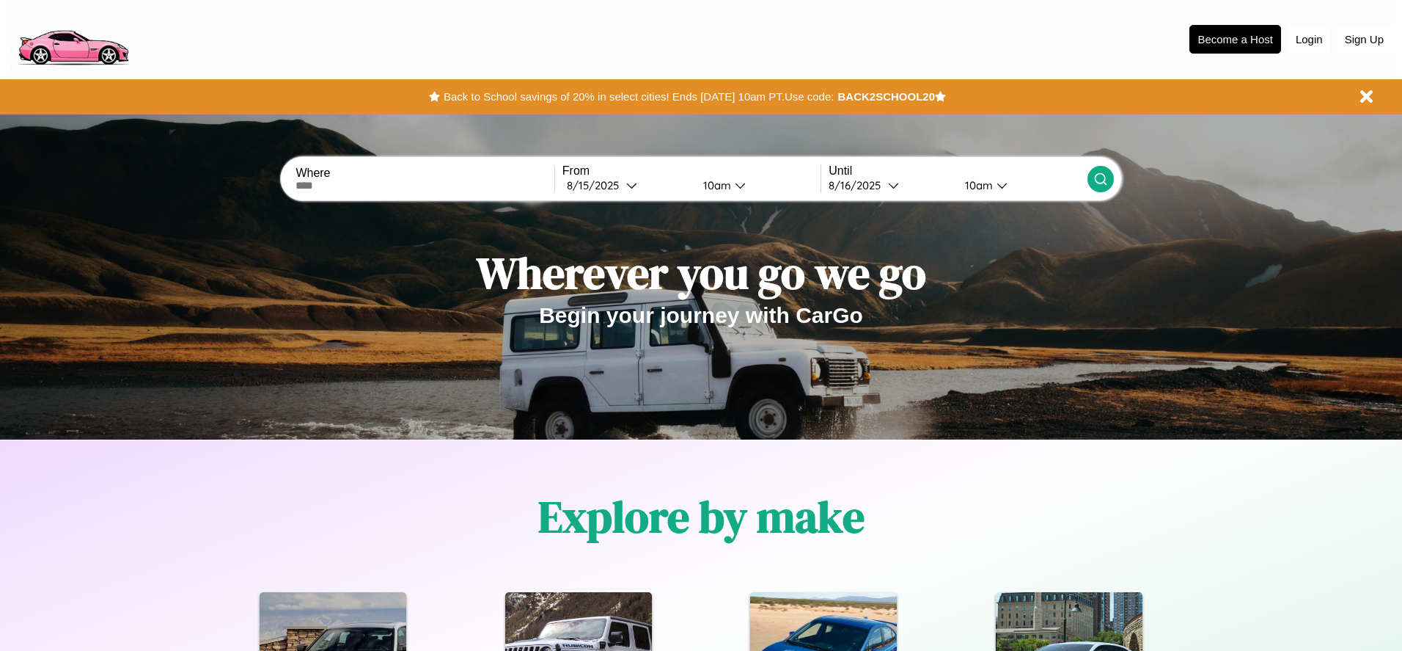 The image size is (1402, 651). I want to click on h1: Explore by make, so click(701, 516).